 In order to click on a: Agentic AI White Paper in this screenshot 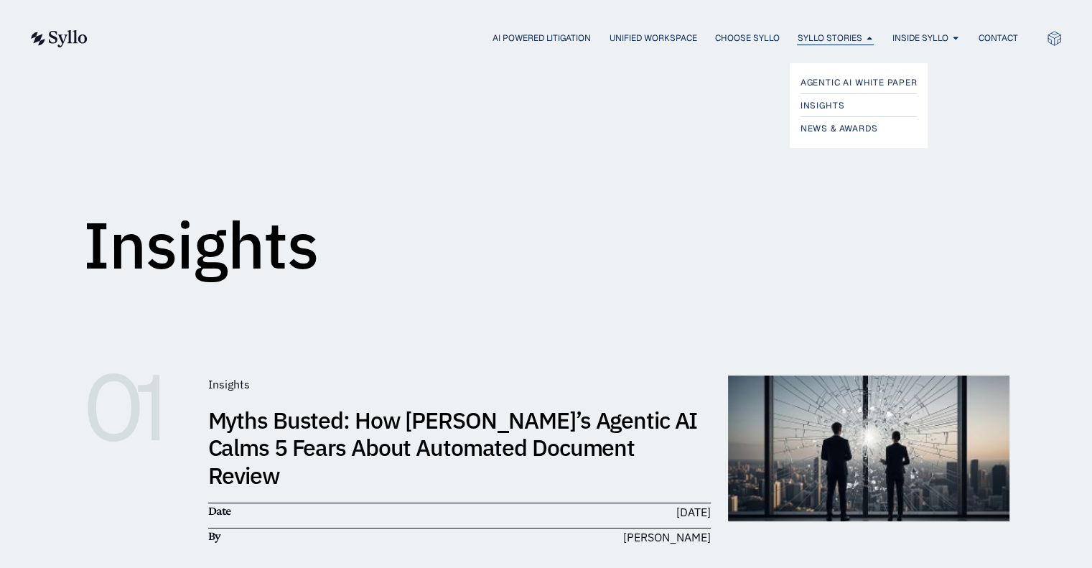, I will do `click(859, 83)`.